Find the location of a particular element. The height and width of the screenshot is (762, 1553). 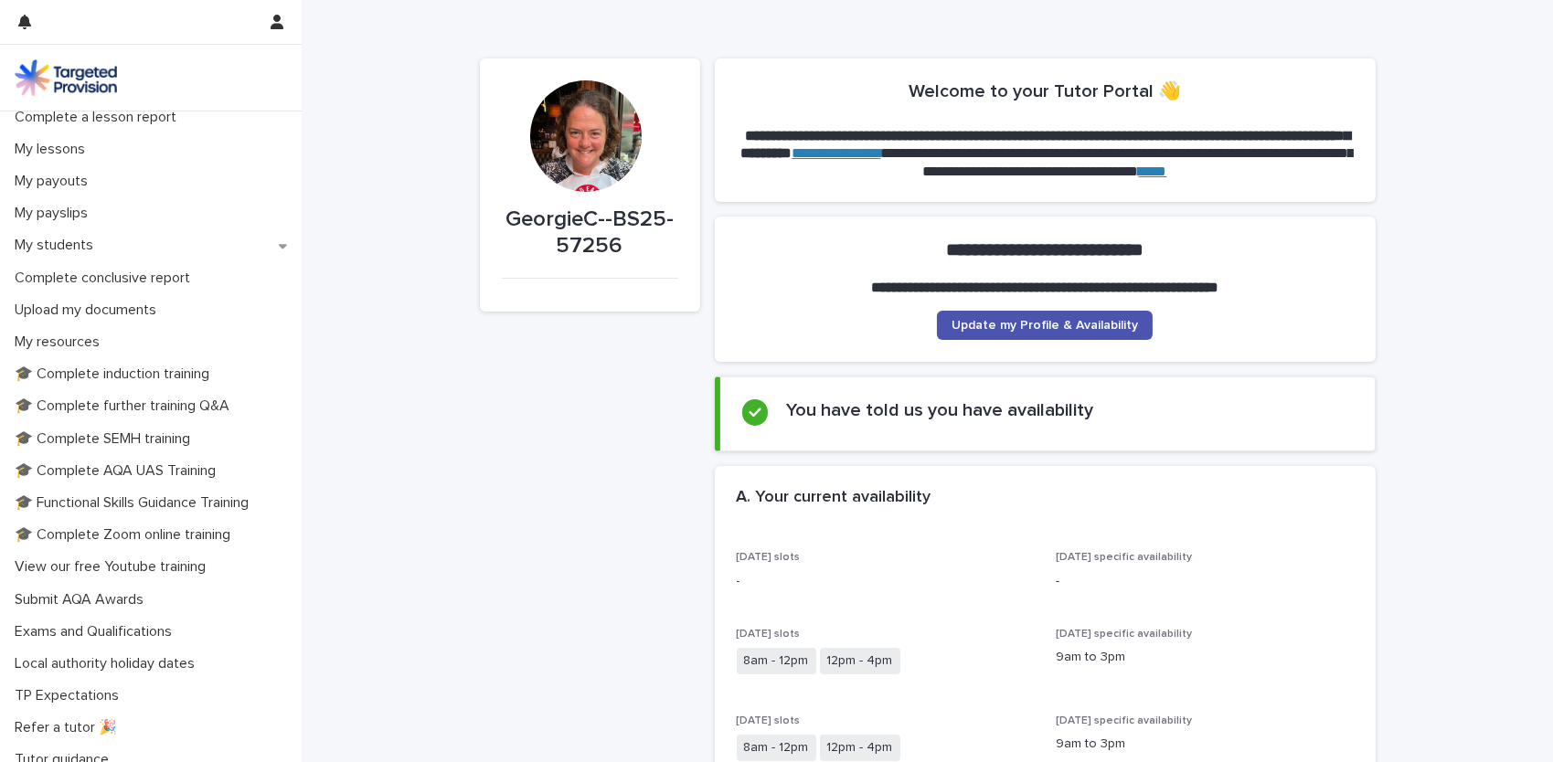

span: Update my Profile & Availability is located at coordinates (1045, 325).